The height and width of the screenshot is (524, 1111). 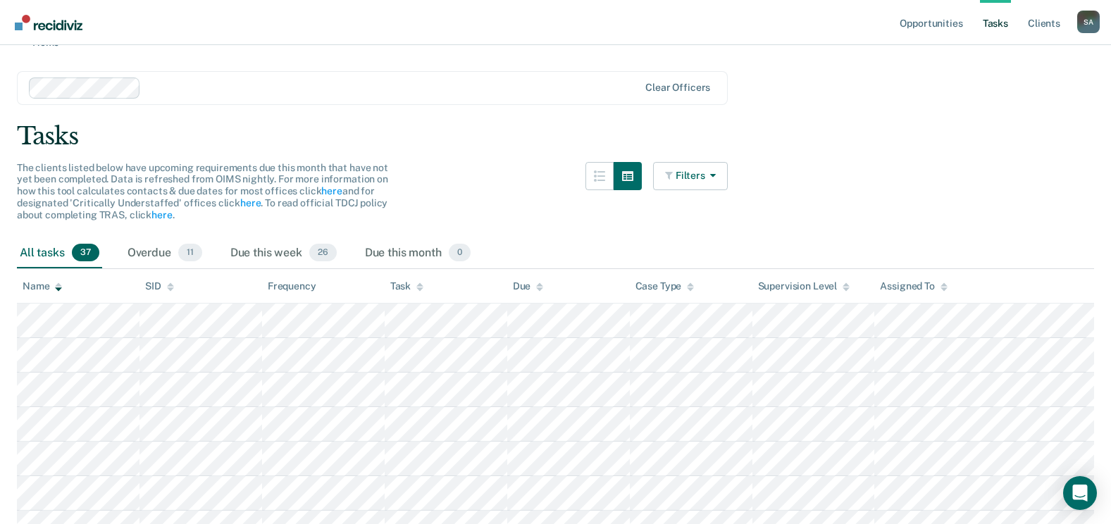 What do you see at coordinates (323, 253) in the screenshot?
I see `span: 26` at bounding box center [323, 253].